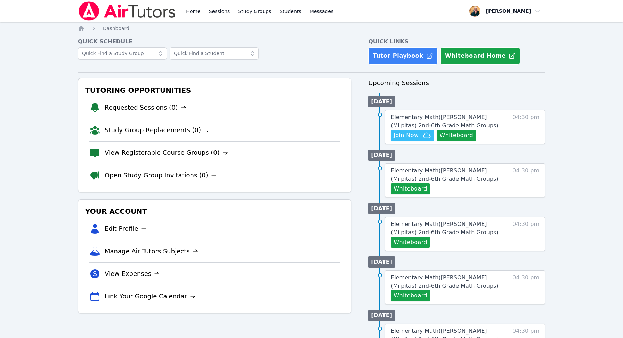  I want to click on span: Dashboard, so click(116, 28).